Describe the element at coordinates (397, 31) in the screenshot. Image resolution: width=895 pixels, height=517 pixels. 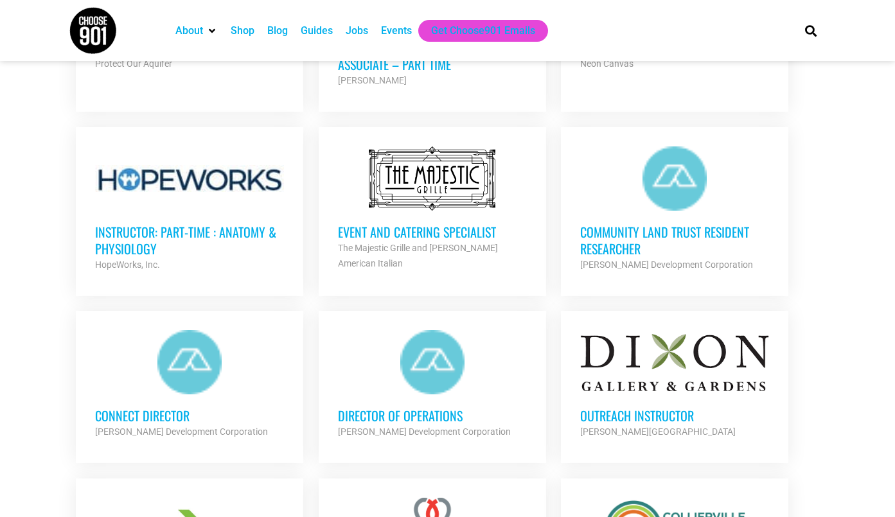
I see `a: Events` at that location.